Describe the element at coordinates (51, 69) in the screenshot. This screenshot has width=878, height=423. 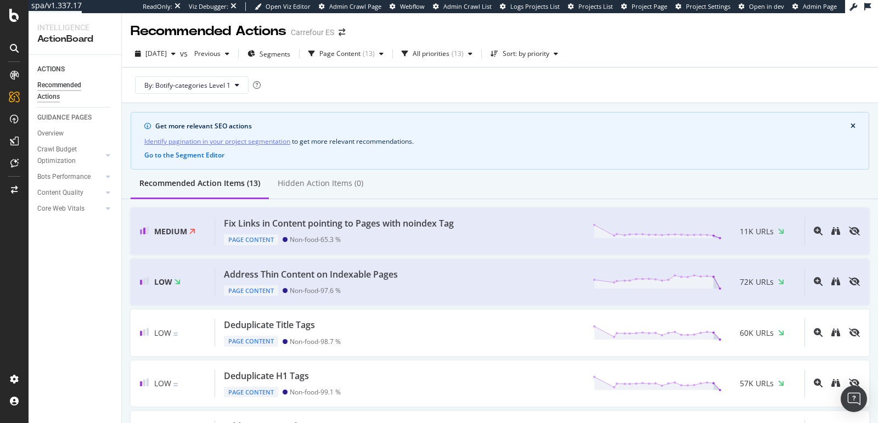
I see `div: ACTIONS` at that location.